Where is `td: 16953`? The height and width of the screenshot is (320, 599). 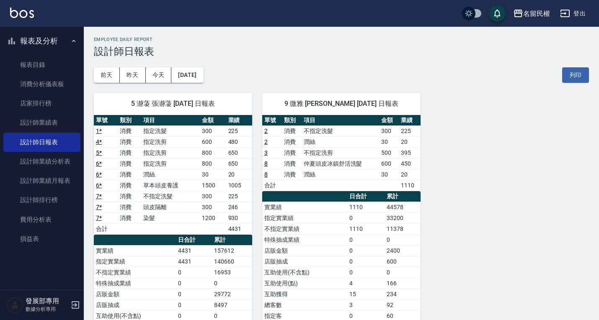
td: 16953 is located at coordinates (232, 273).